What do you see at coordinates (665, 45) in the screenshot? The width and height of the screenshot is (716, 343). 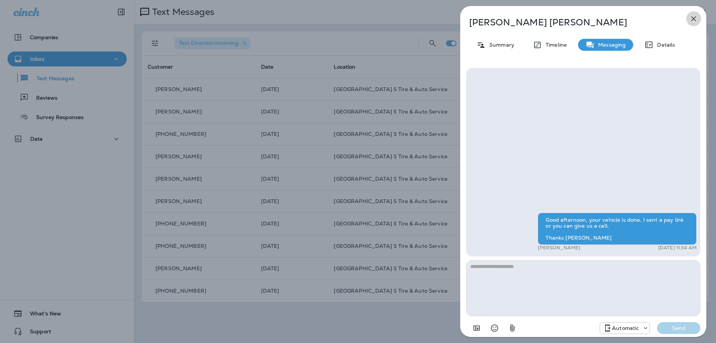 I see `p: Details` at bounding box center [665, 45].